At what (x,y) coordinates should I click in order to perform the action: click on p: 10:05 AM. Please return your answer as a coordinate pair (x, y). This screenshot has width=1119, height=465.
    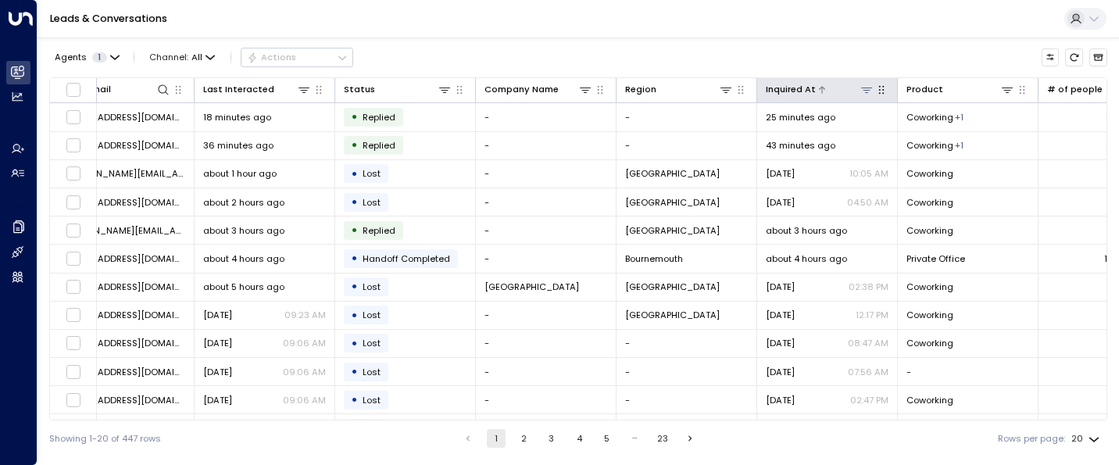
    Looking at the image, I should click on (869, 173).